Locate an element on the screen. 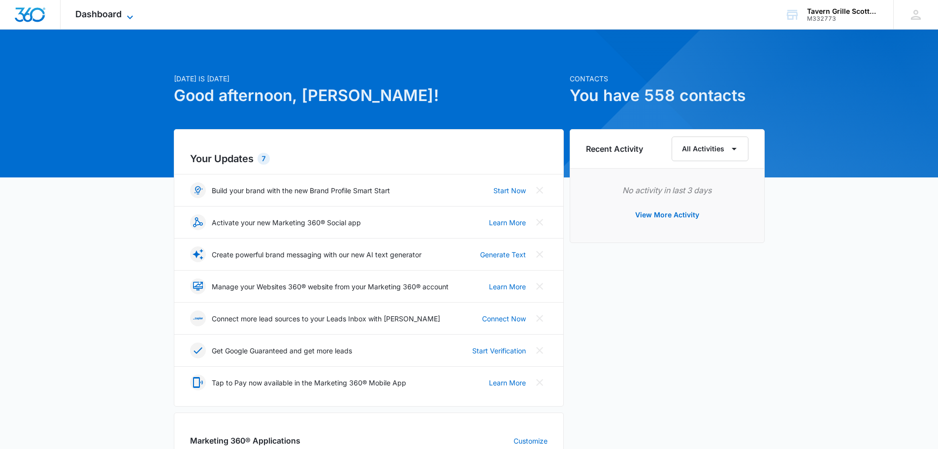 This screenshot has width=938, height=449. p: Build your brand with the new Brand Profile Smart Start is located at coordinates (301, 190).